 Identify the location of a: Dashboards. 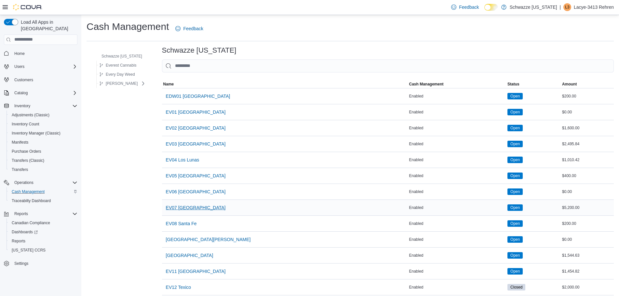
(25, 232).